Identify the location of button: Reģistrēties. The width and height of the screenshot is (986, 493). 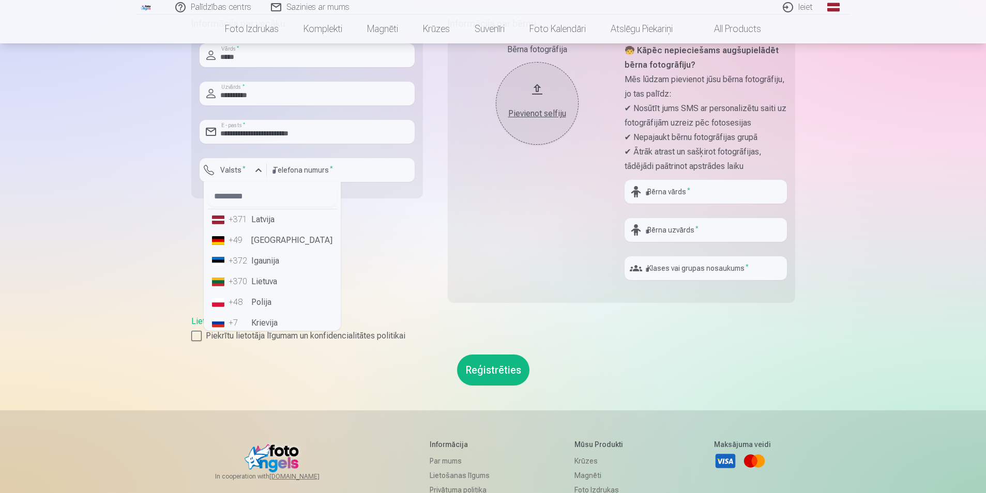
(493, 370).